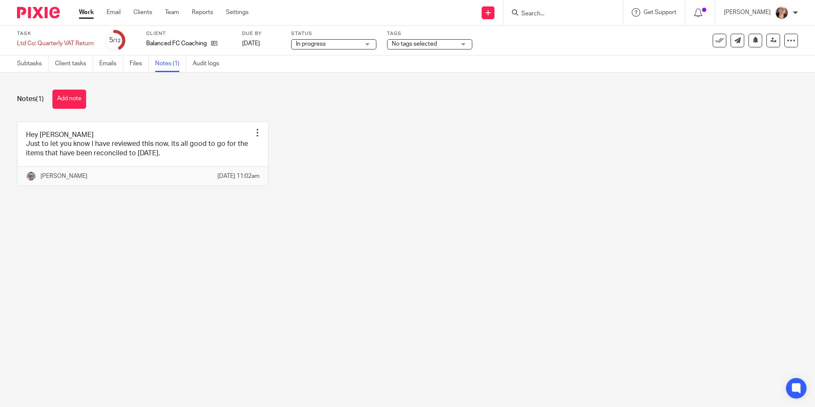 The width and height of the screenshot is (815, 407). I want to click on p: Balanced FC Coaching, so click(177, 43).